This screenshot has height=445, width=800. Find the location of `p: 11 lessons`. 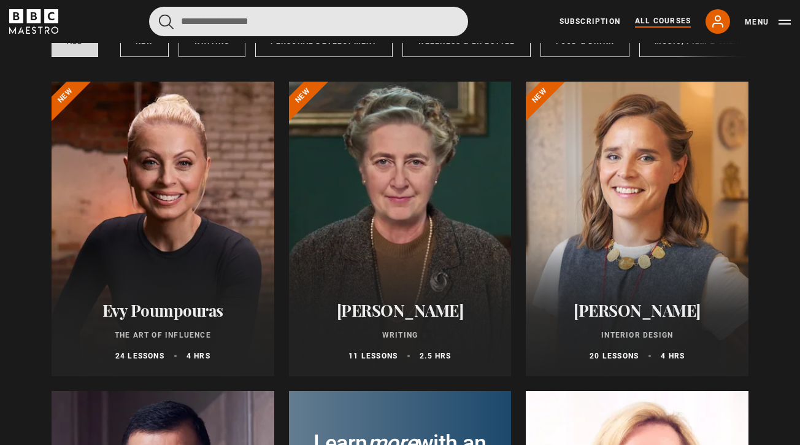

p: 11 lessons is located at coordinates (373, 356).